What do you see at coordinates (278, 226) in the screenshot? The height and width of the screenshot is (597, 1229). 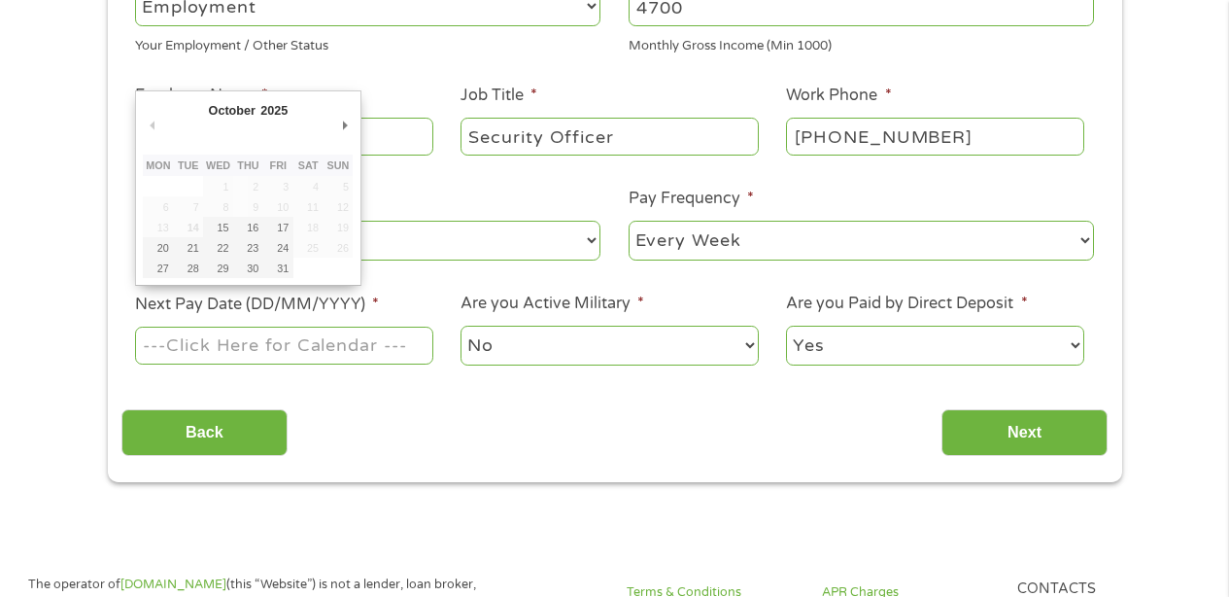 I see `button: 17` at bounding box center [278, 226].